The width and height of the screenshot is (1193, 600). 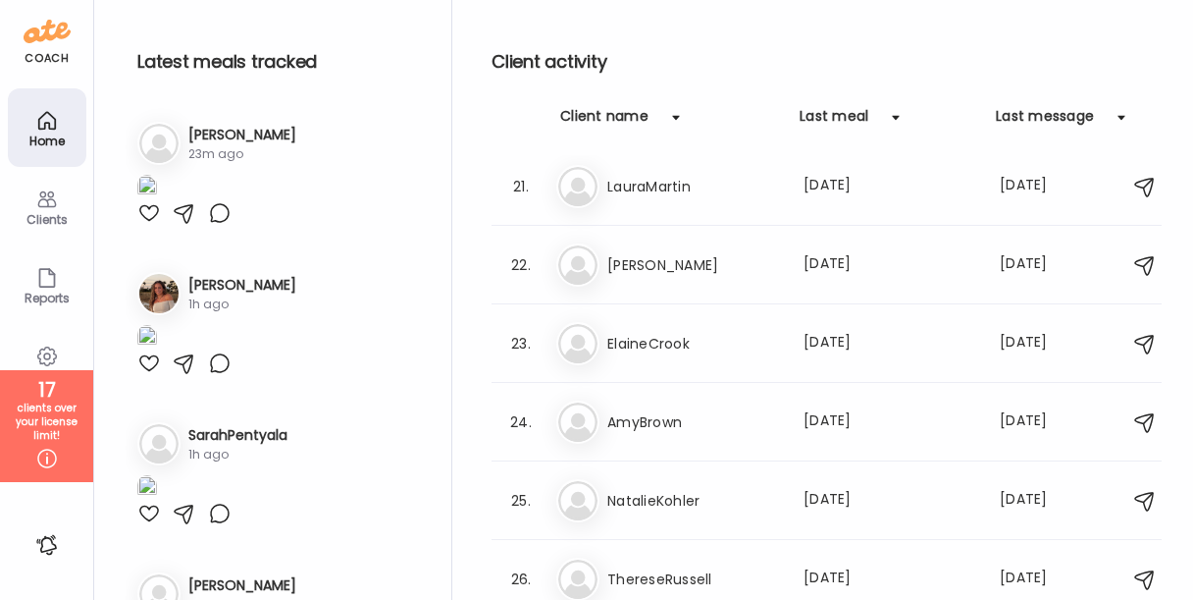 I want to click on div: coach, so click(x=46, y=58).